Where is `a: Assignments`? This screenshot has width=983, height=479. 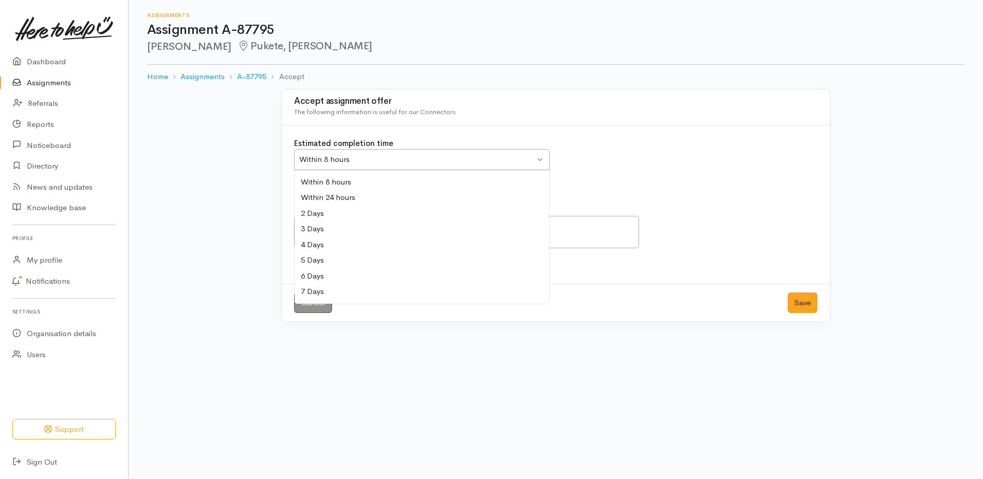
a: Assignments is located at coordinates (203, 77).